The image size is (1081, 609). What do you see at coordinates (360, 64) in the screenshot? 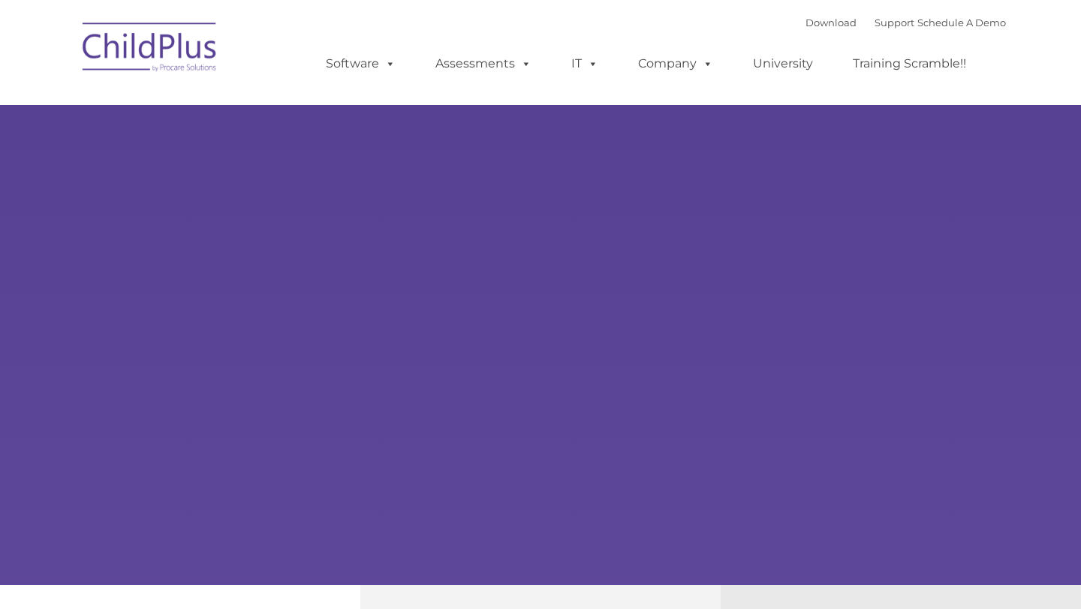
I see `a: Software` at bounding box center [360, 64].